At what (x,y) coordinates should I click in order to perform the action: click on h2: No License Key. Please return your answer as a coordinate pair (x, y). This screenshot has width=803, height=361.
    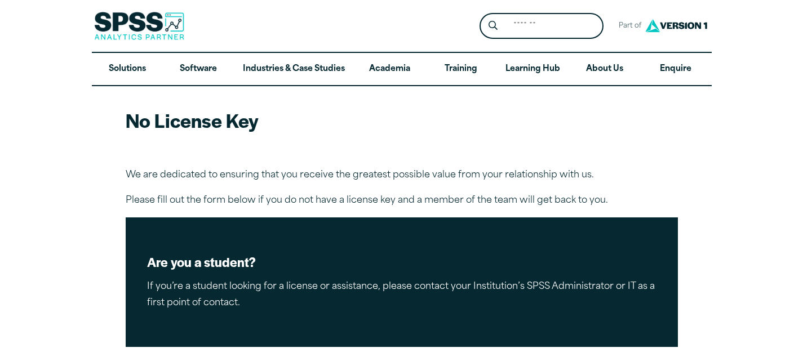
    Looking at the image, I should click on (402, 120).